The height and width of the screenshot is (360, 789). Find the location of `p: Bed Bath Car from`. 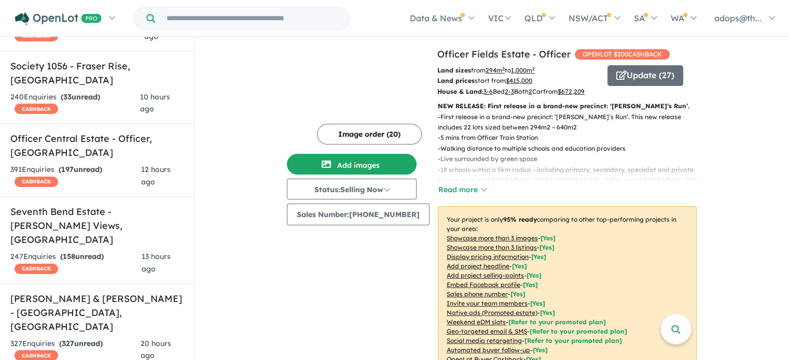

p: Bed Bath Car from is located at coordinates (518, 92).